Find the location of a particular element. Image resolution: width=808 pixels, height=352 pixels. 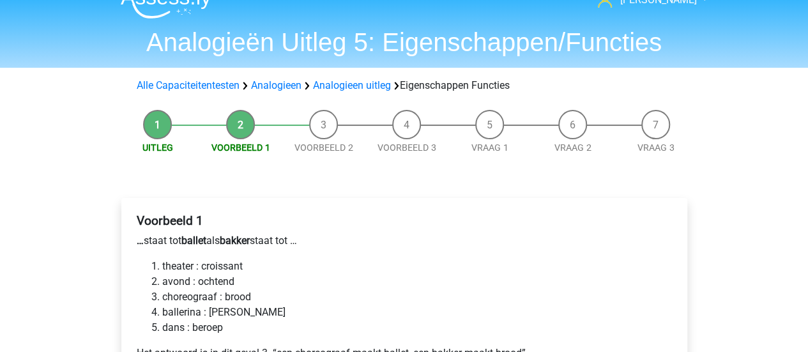

li: avond : ochtend is located at coordinates (417, 282).